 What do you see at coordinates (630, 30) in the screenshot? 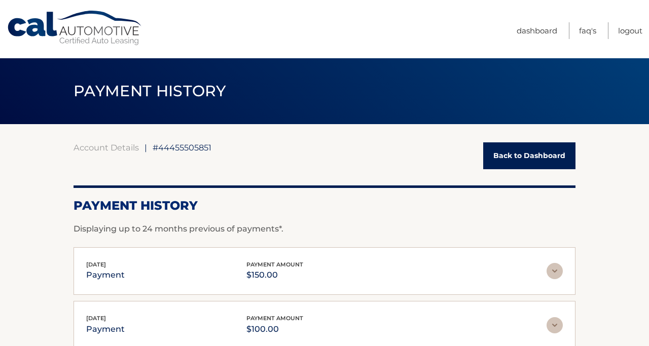
I see `a: Logout` at bounding box center [630, 30].